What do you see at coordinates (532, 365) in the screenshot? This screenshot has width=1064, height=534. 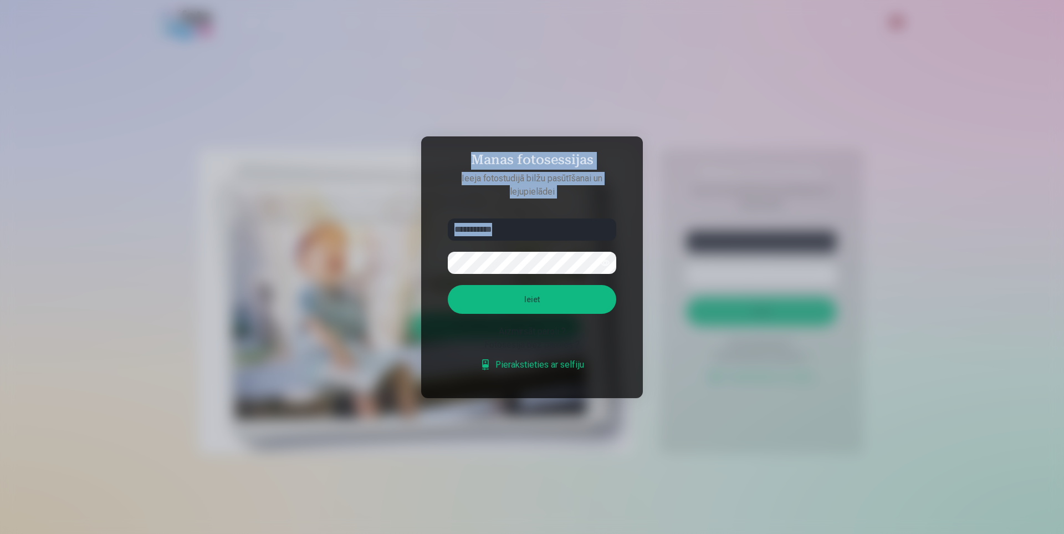 I see `a: Pierakstieties ar selfiju` at bounding box center [532, 365].